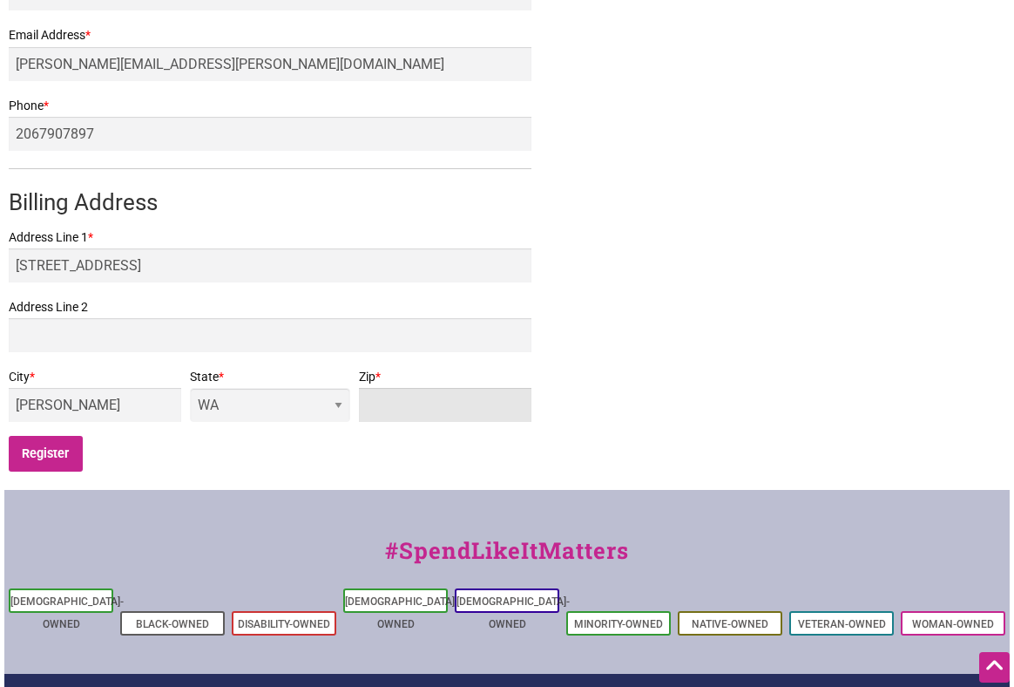 The height and width of the screenshot is (687, 1014). I want to click on label: Address Line 2, so click(270, 307).